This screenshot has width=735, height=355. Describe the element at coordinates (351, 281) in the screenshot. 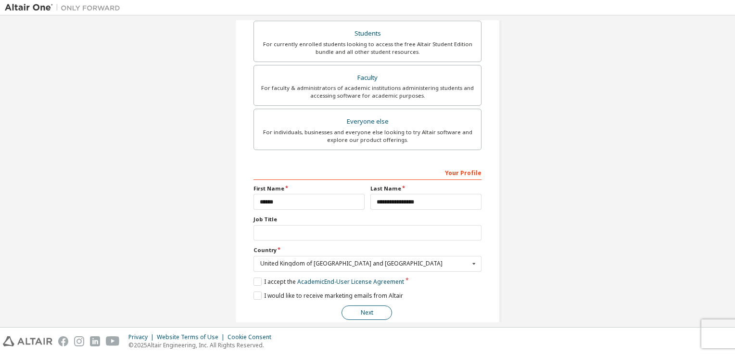

I see `a: Academic End-User License Agreement` at that location.